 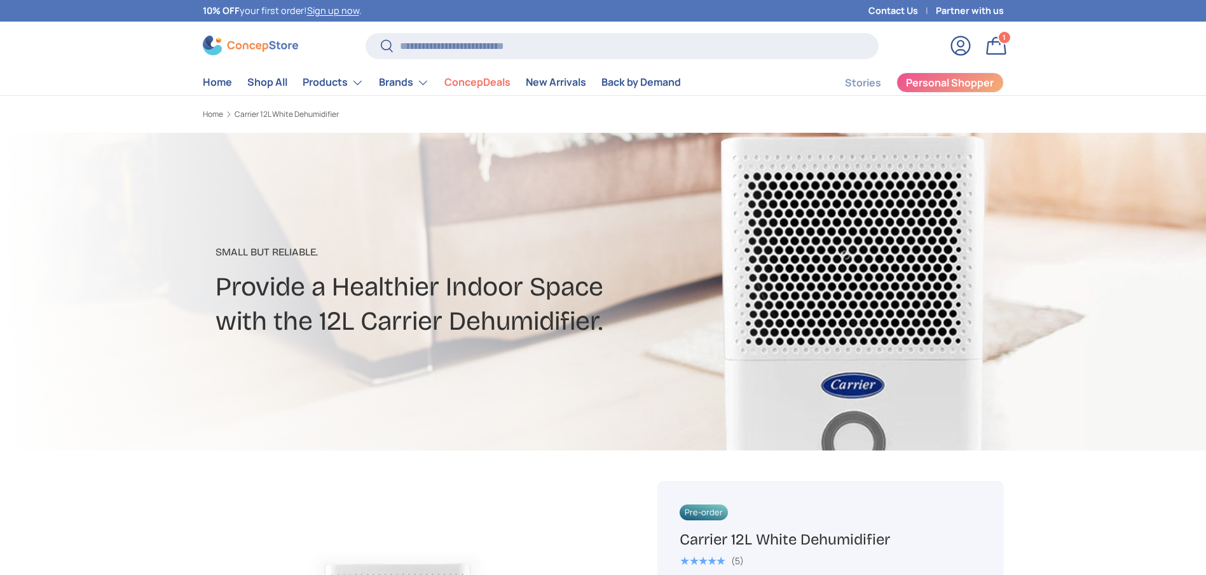 I want to click on a: Stories, so click(x=862, y=83).